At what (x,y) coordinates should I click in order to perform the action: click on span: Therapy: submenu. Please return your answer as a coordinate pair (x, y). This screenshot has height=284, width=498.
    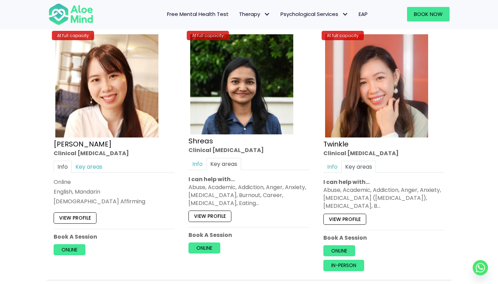
    Looking at the image, I should click on (267, 14).